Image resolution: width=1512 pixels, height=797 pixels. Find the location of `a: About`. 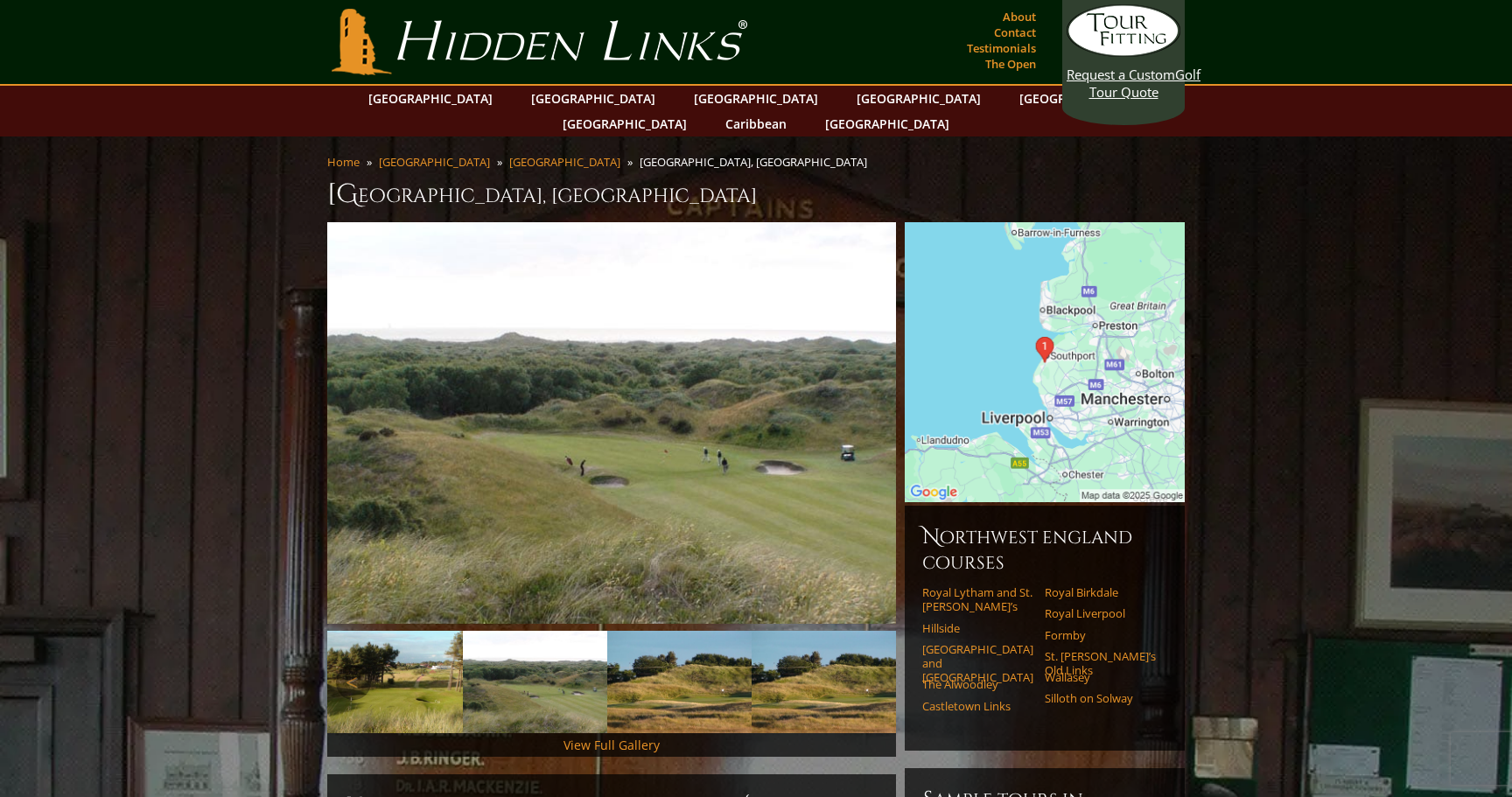

a: About is located at coordinates (1019, 17).